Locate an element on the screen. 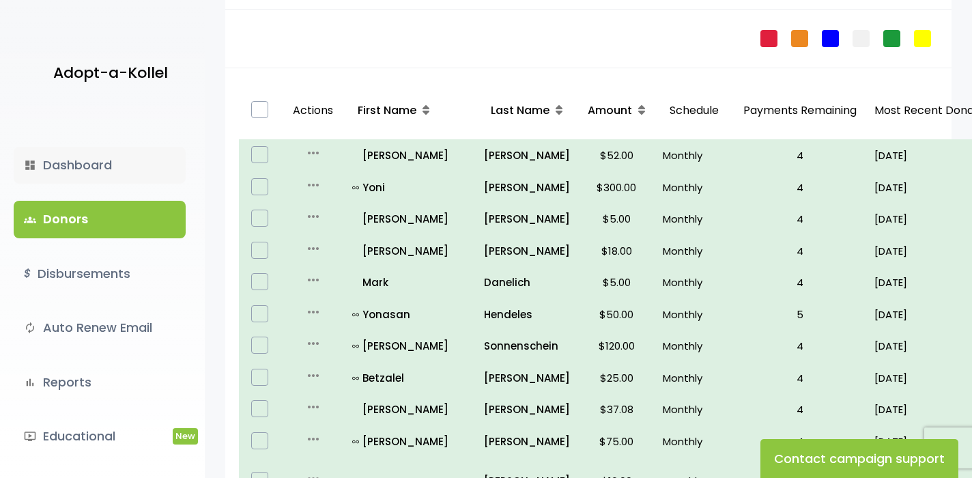 The image size is (972, 478). i: autorenew is located at coordinates (30, 328).